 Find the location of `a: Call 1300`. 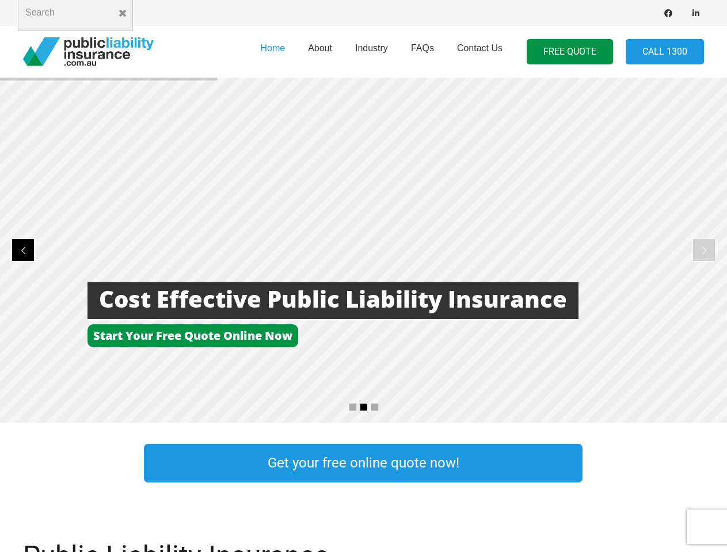

a: Call 1300 is located at coordinates (665, 52).